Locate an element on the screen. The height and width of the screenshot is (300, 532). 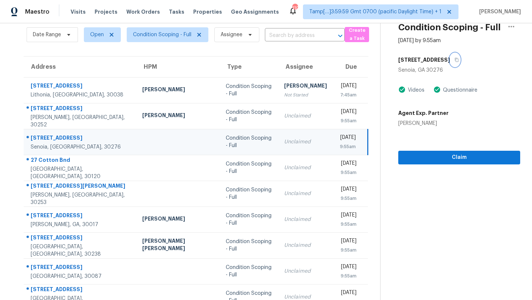
button: Claim is located at coordinates (459, 157).